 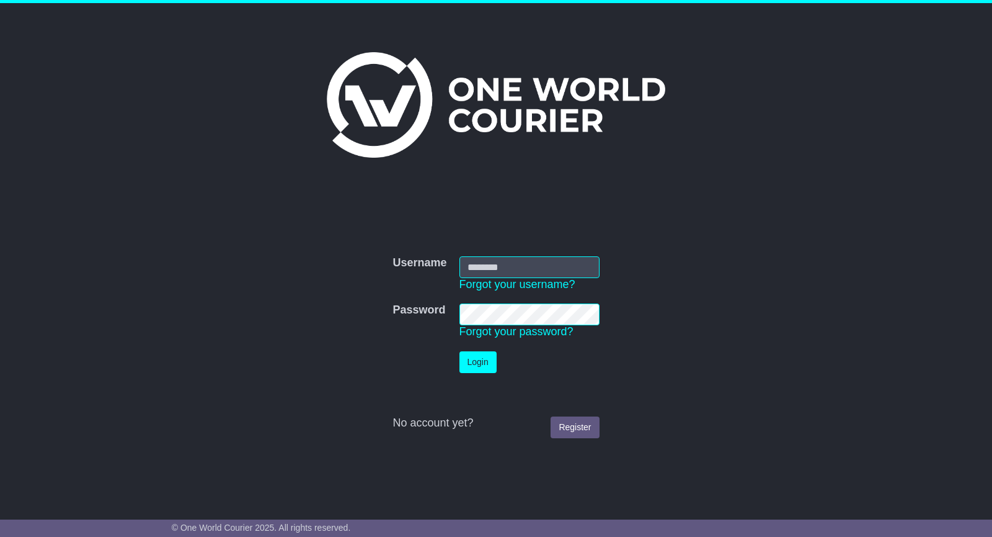 What do you see at coordinates (575, 427) in the screenshot?
I see `a: Register` at bounding box center [575, 427].